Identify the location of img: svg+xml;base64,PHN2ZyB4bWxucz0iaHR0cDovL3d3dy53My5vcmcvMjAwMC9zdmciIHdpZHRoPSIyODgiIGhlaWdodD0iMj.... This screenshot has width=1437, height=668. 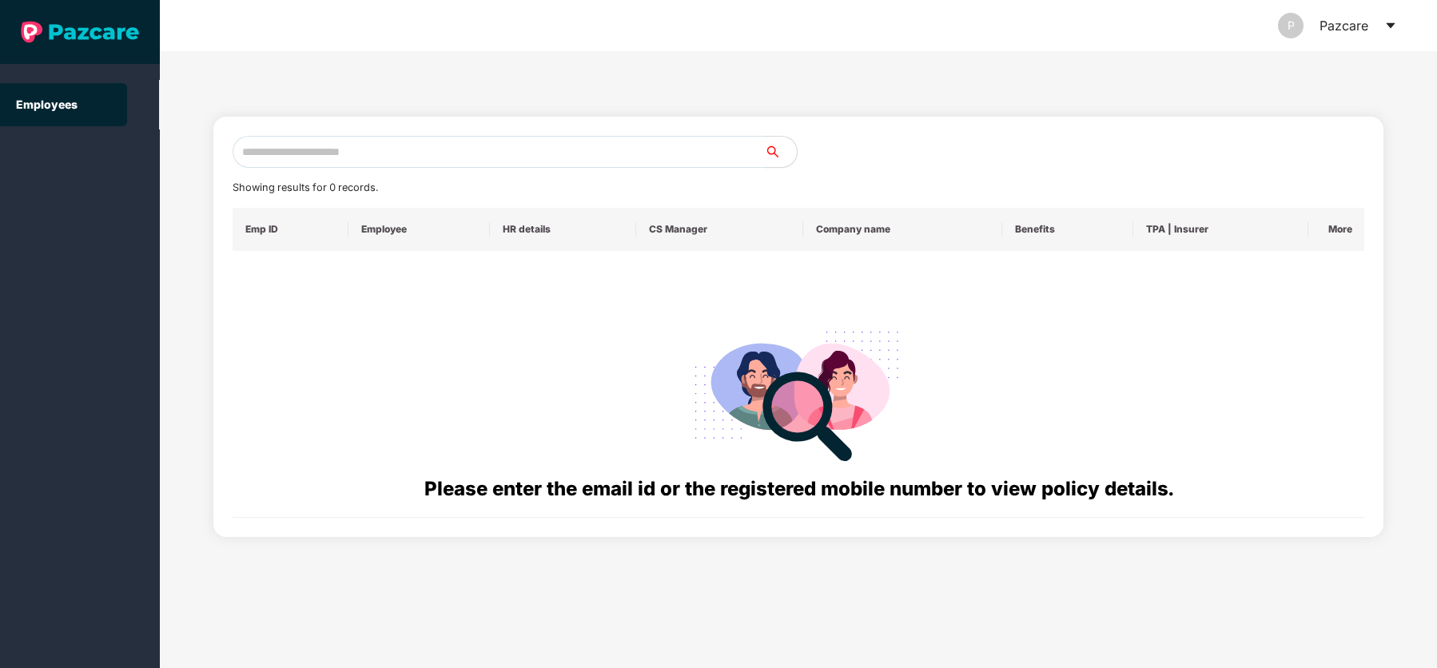
(798, 392).